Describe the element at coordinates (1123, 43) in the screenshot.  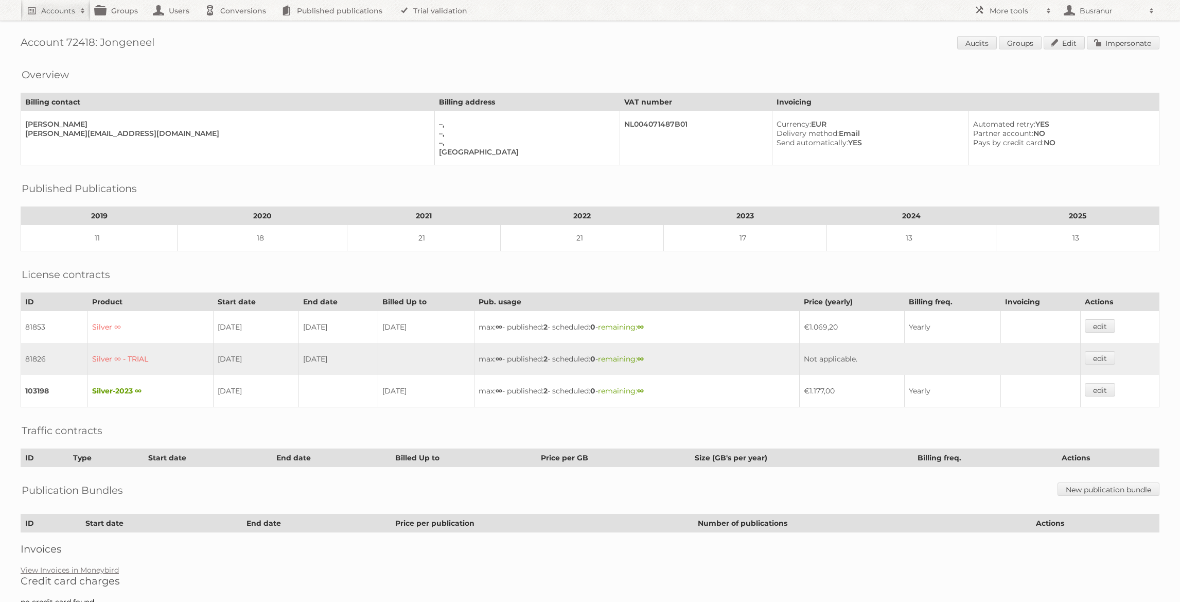
I see `a: Impersonate` at that location.